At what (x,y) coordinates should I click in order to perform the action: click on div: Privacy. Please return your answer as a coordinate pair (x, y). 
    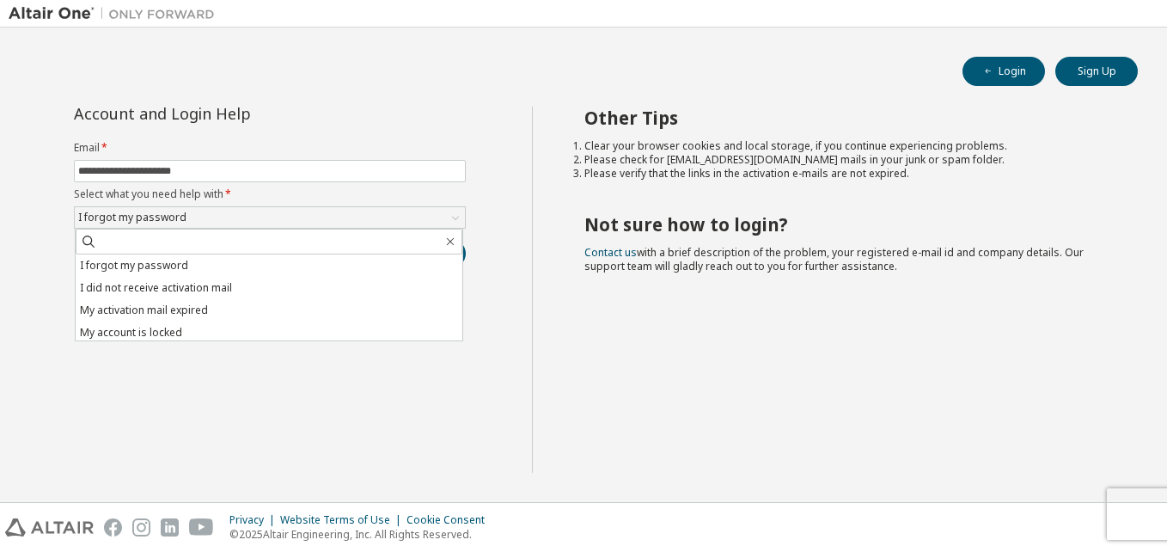
    Looking at the image, I should click on (254, 520).